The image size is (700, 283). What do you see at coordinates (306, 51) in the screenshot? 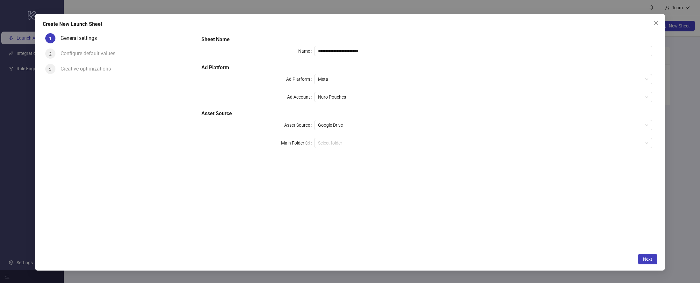
I see `label: Name` at bounding box center [306, 51].